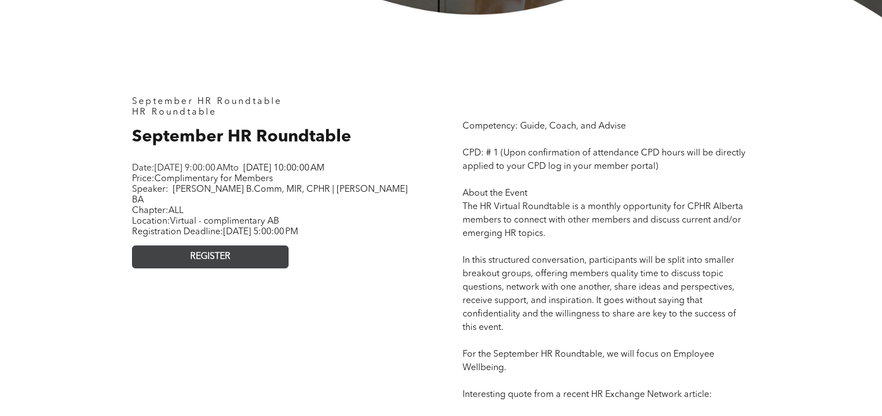 Image resolution: width=882 pixels, height=416 pixels. Describe the element at coordinates (158, 211) in the screenshot. I see `span: Chapter:` at that location.